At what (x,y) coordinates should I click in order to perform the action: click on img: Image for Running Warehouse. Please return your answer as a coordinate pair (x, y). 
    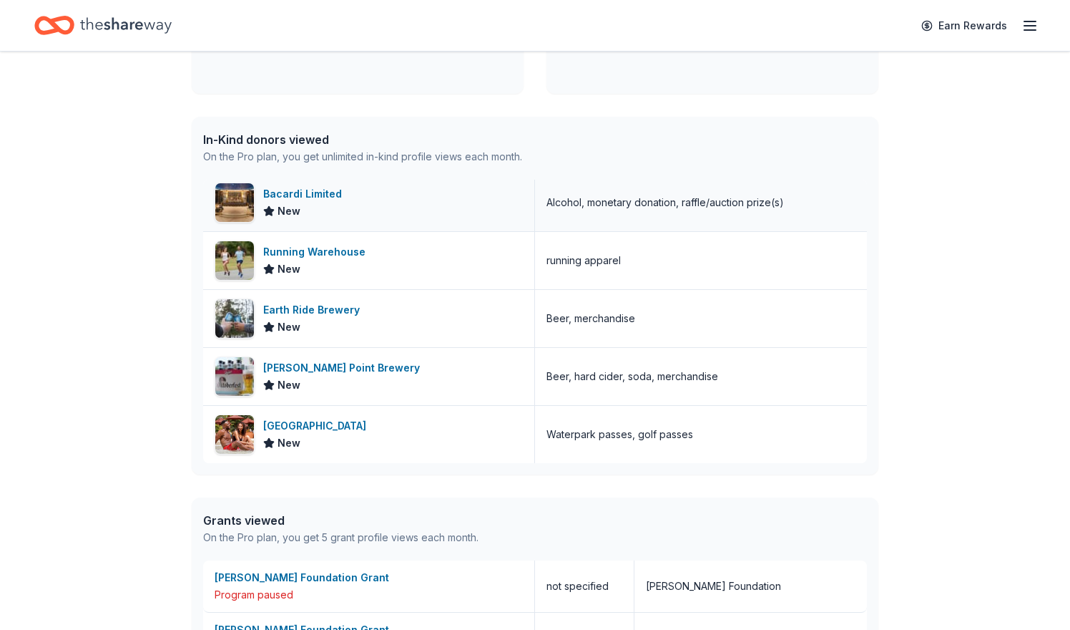
    Looking at the image, I should click on (235, 260).